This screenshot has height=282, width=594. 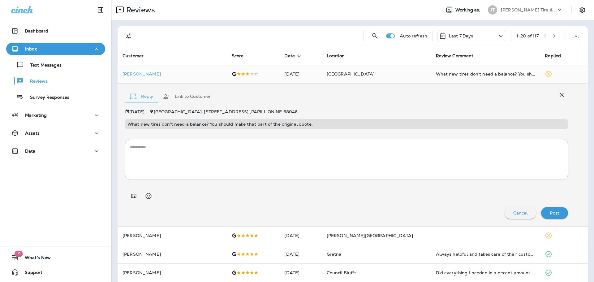 What do you see at coordinates (342, 273) in the screenshot?
I see `span: Council Bluffs` at bounding box center [342, 273].